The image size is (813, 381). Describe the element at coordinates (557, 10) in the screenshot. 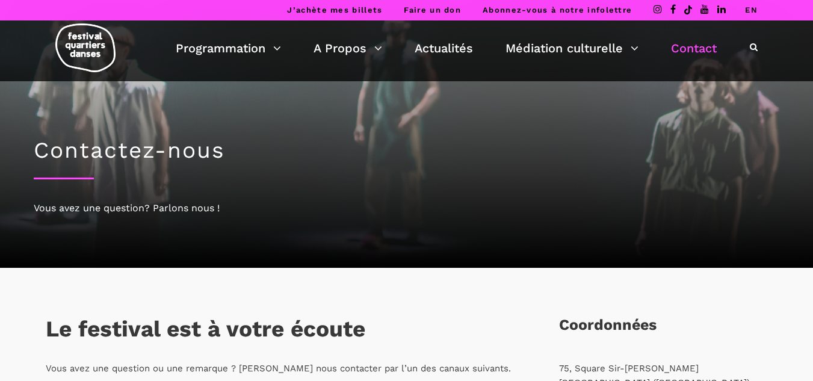

I see `a: Abonnez-vous à notre infolettre` at that location.